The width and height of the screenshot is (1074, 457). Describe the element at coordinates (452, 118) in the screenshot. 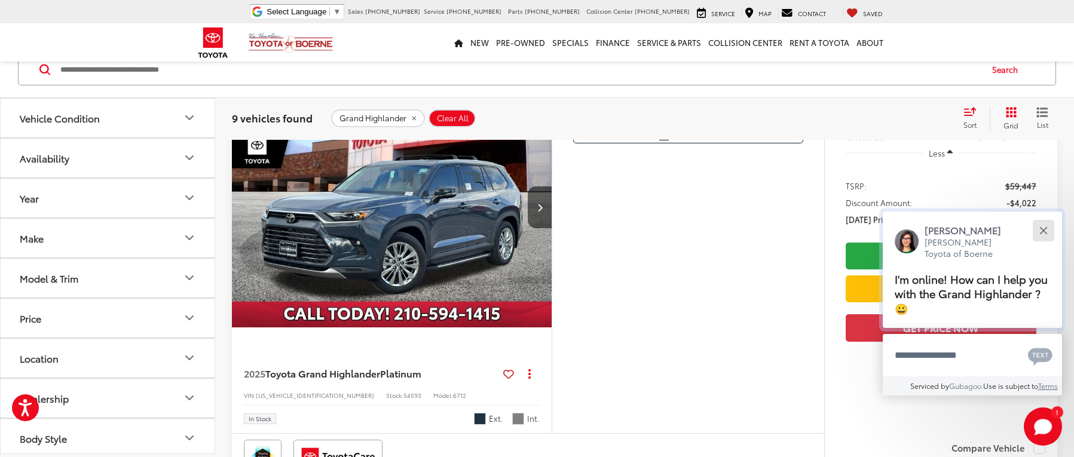

I see `button: Clear All` at that location.